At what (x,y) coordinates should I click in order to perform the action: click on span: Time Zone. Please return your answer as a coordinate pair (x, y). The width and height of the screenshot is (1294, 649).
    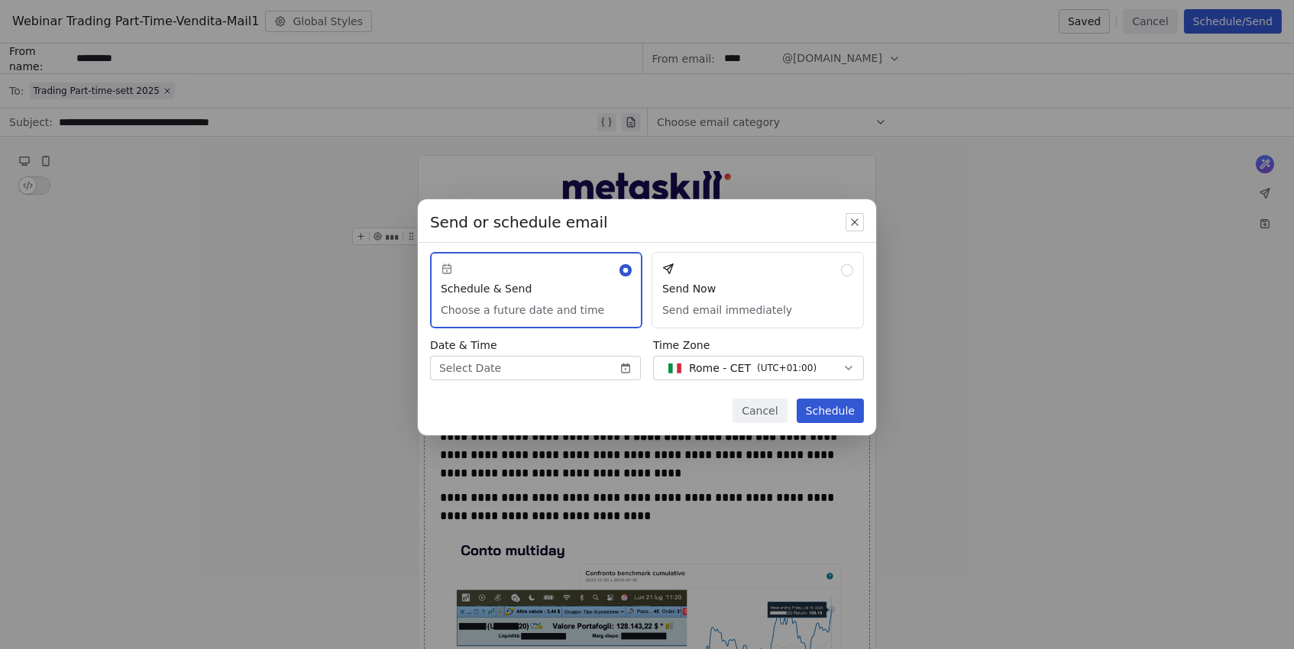
    Looking at the image, I should click on (758, 345).